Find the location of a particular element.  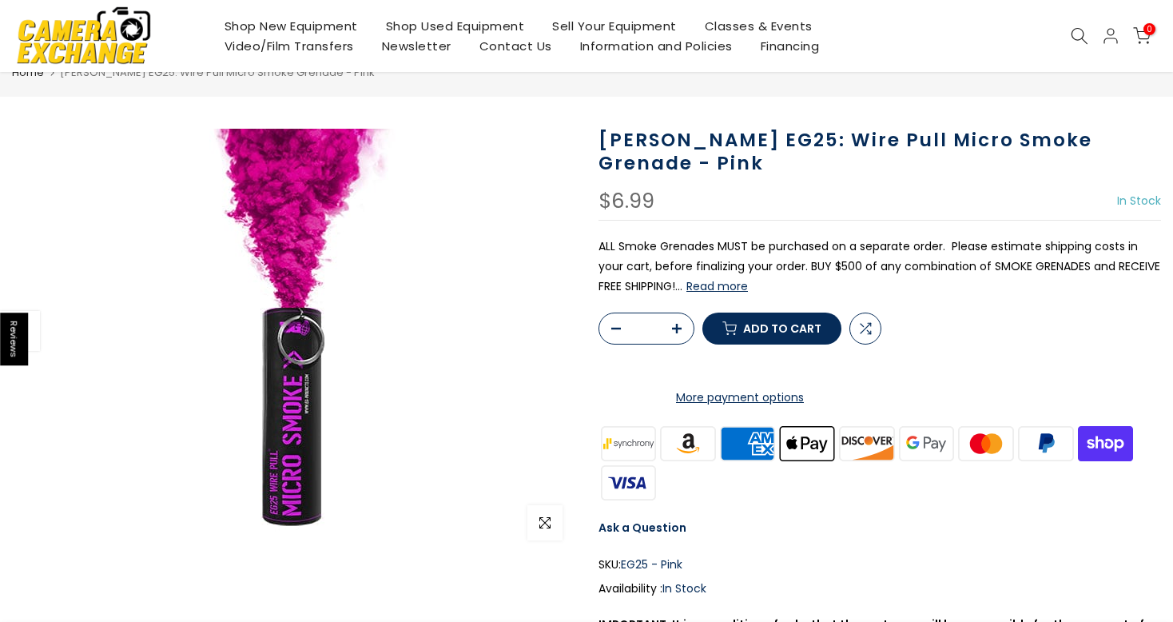

div: Availability : is located at coordinates (880, 588).